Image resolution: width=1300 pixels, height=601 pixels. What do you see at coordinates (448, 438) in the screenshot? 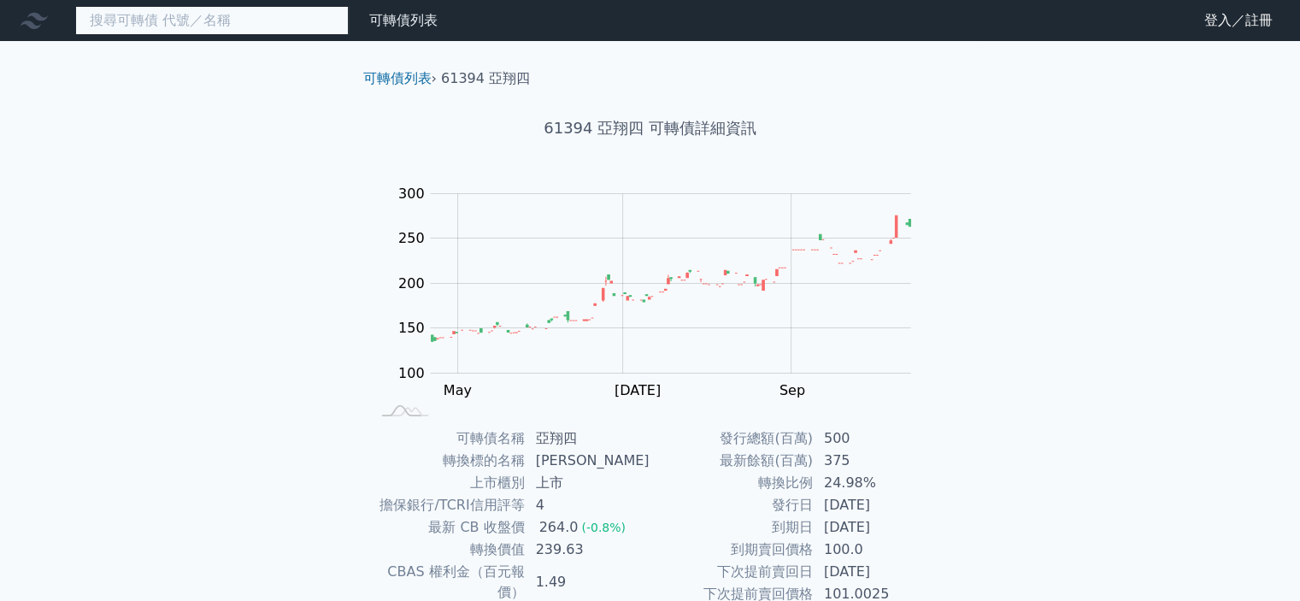
I see `td: 可轉債名稱` at bounding box center [448, 438].